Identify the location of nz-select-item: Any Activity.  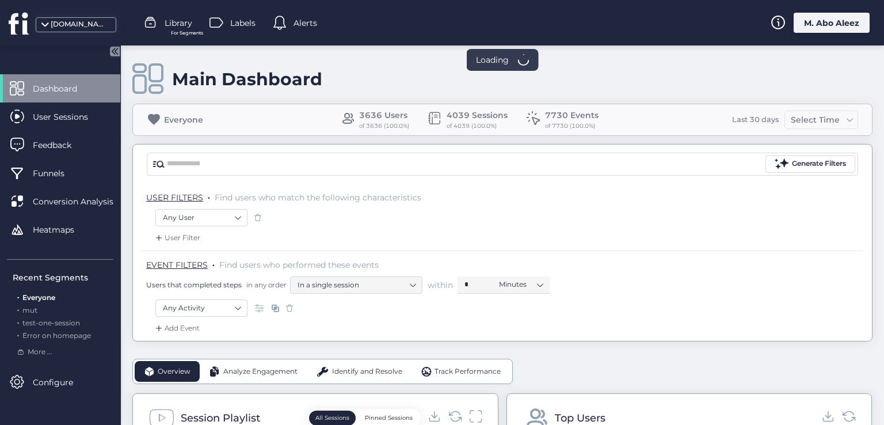
(201, 308).